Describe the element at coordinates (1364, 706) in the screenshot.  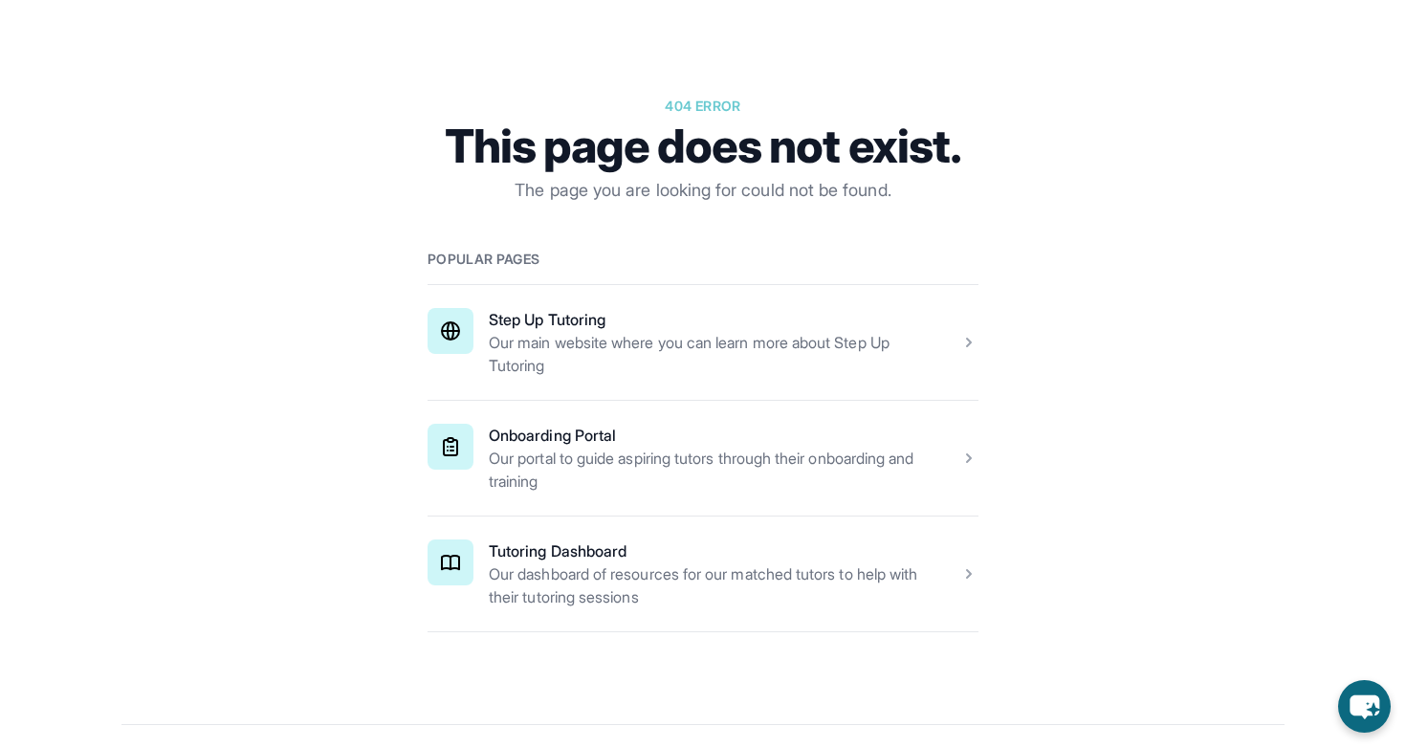
I see `button: chat-button` at that location.